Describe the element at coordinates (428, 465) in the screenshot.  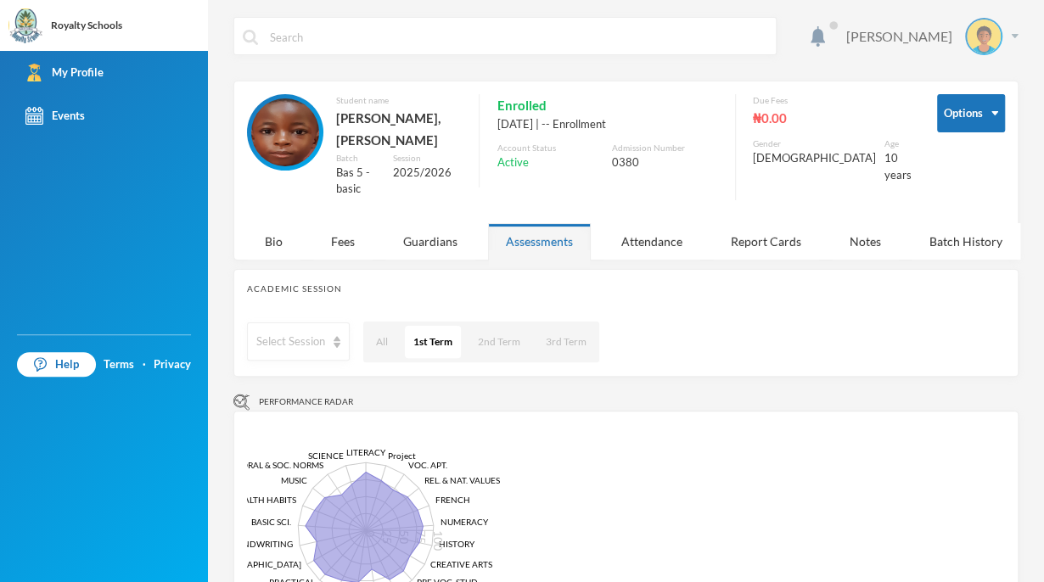
I see `tspan: VOC. APT.` at that location.